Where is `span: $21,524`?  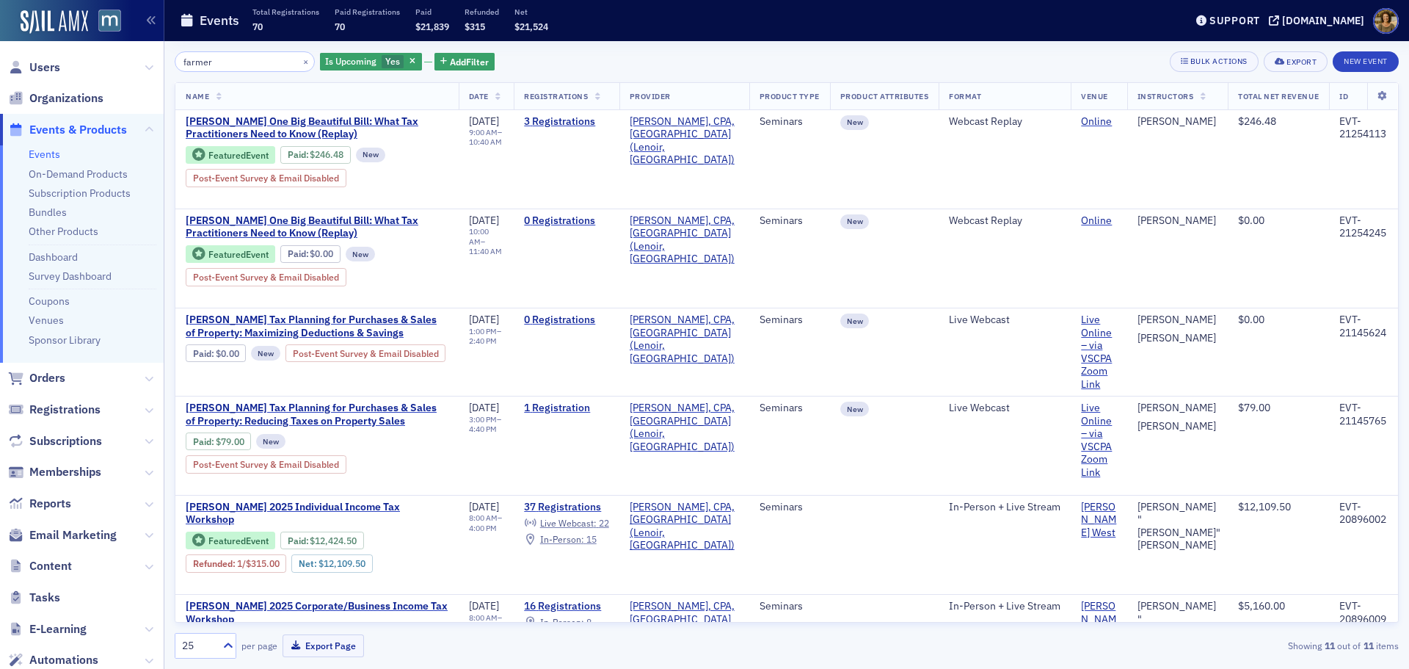 span: $21,524 is located at coordinates (531, 26).